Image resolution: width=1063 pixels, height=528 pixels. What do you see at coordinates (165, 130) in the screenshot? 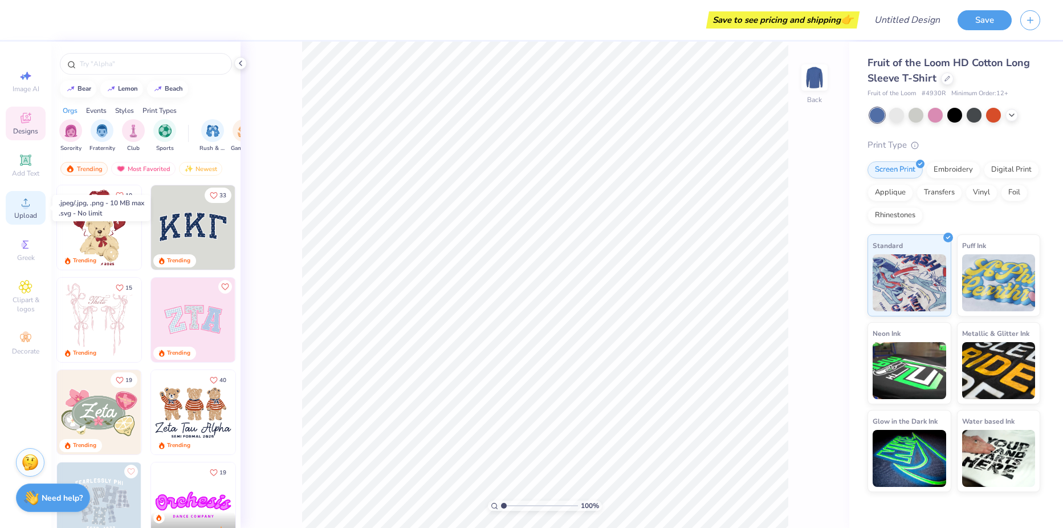
I see `img: Sports Image` at bounding box center [165, 130].